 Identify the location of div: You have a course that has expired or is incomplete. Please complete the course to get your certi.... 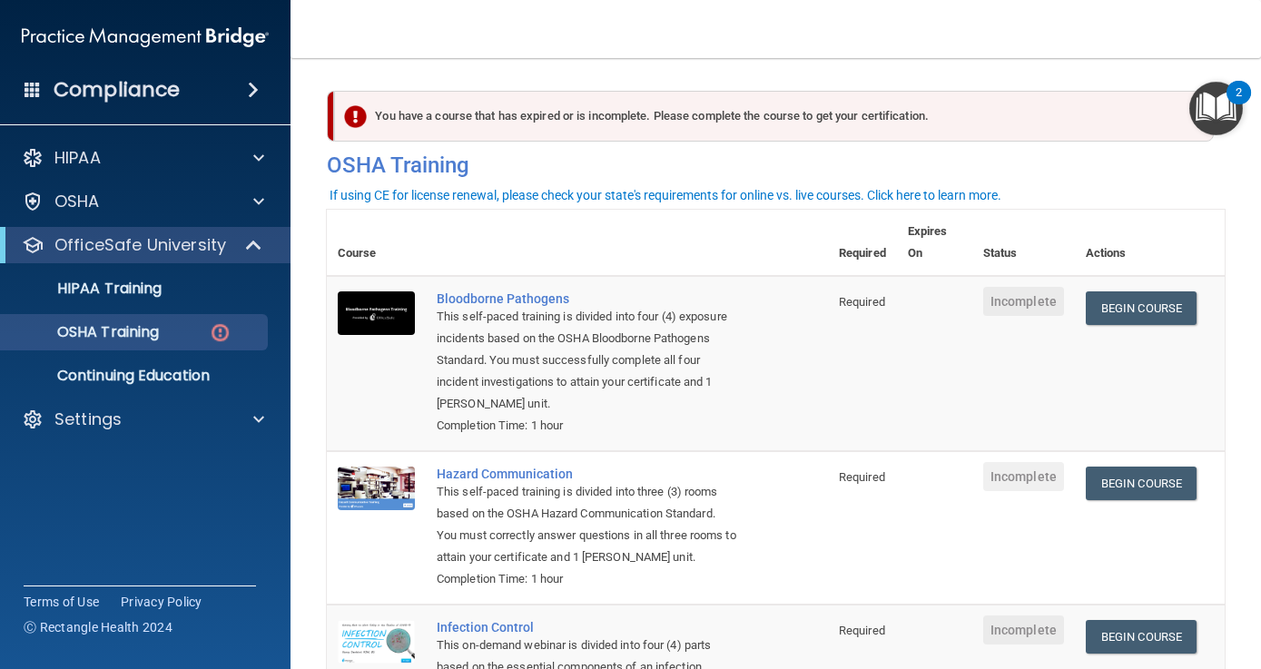
(773, 116).